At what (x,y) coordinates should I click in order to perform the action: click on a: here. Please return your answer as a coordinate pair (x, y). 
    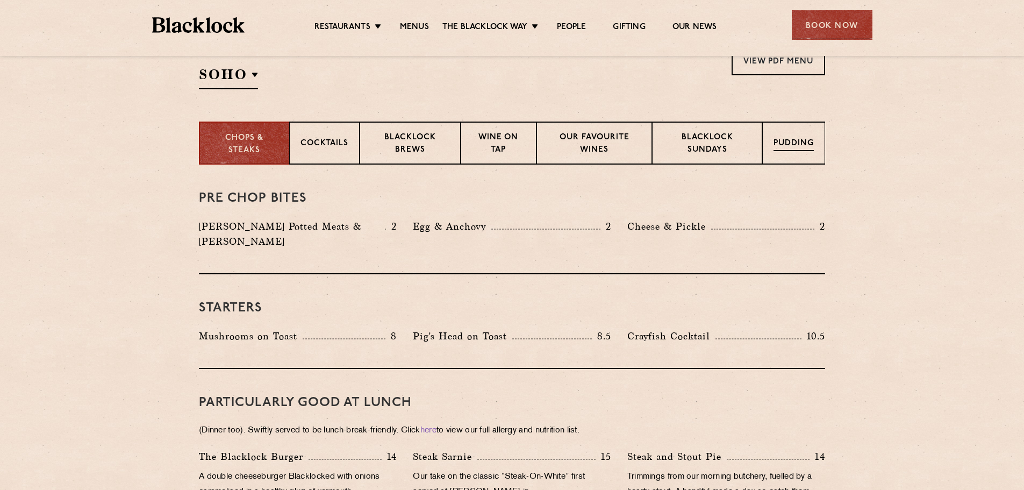
    Looking at the image, I should click on (428, 430).